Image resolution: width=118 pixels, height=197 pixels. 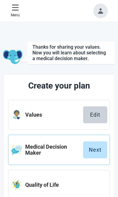 What do you see at coordinates (96, 115) in the screenshot?
I see `button: Edit` at bounding box center [96, 115].